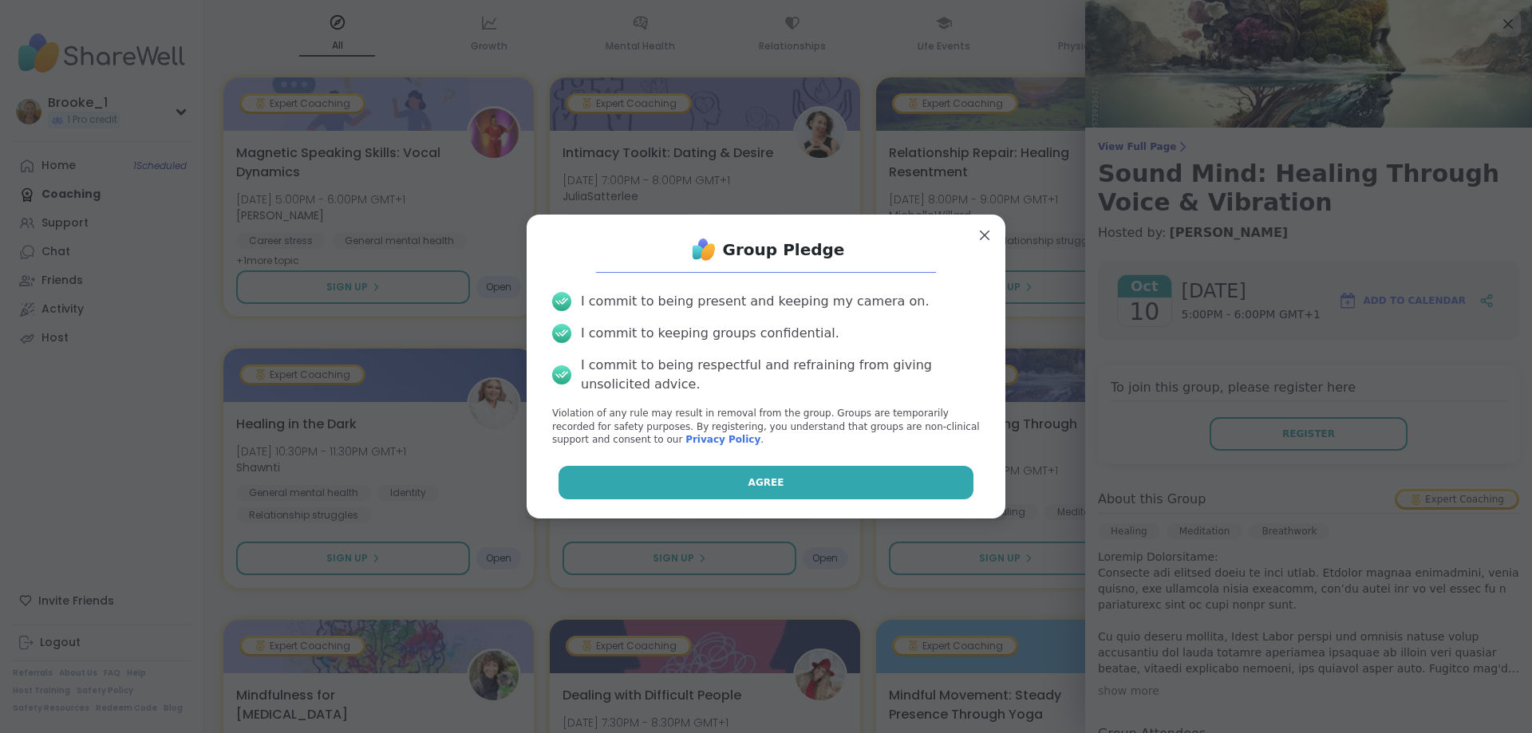 Image resolution: width=1532 pixels, height=733 pixels. Describe the element at coordinates (766, 427) in the screenshot. I see `p: Violation of any rule may result in removal from the group. Groups are temporarily recorded for s...` at that location.